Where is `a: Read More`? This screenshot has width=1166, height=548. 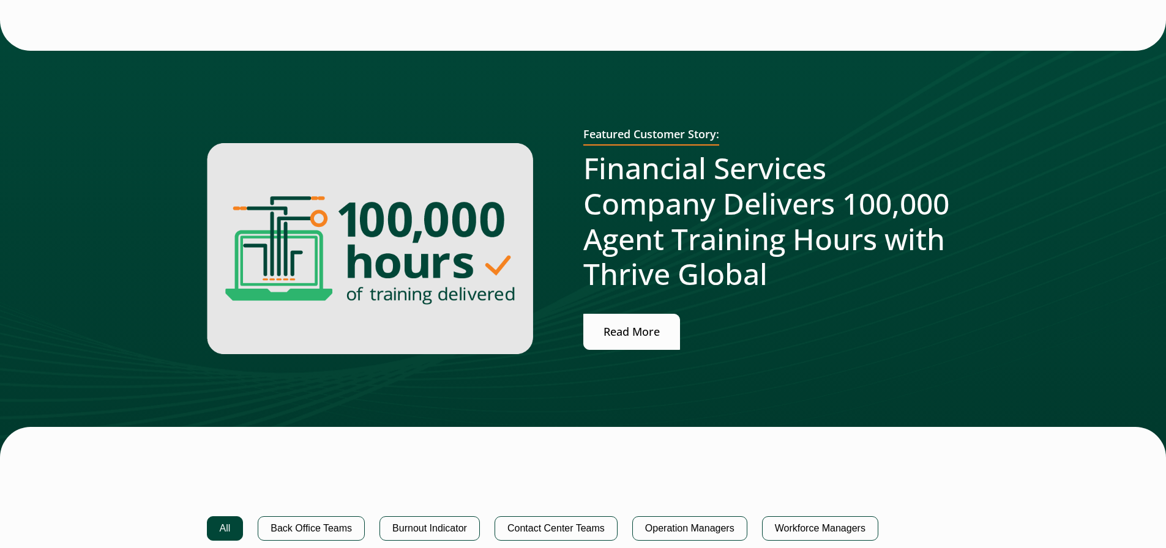
a: Read More is located at coordinates (632, 332).